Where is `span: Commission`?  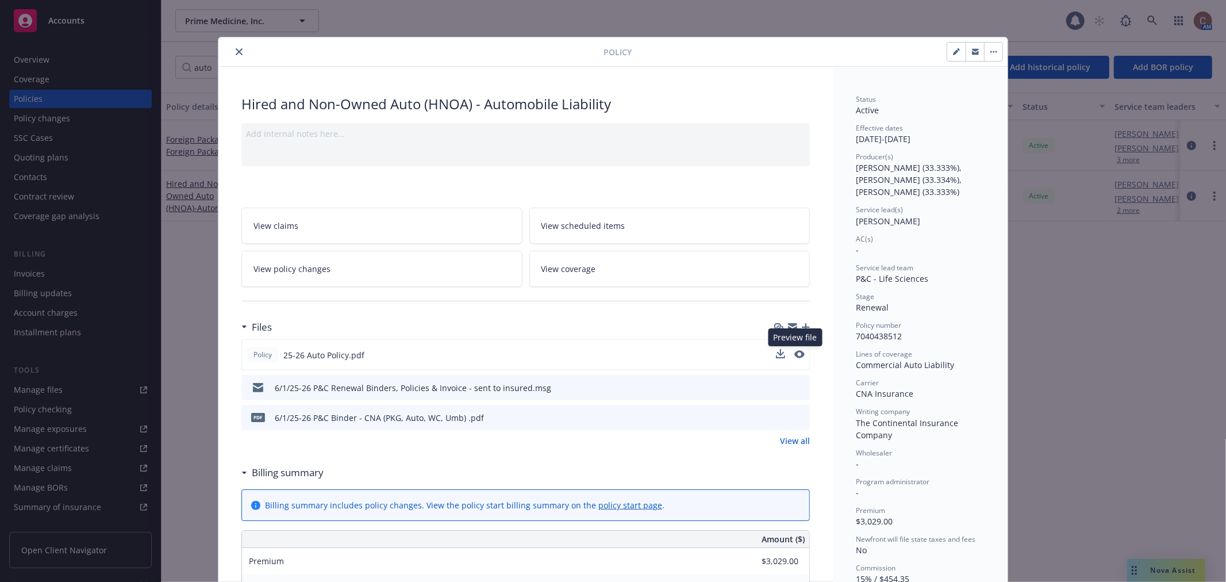
span: Commission is located at coordinates (876, 567).